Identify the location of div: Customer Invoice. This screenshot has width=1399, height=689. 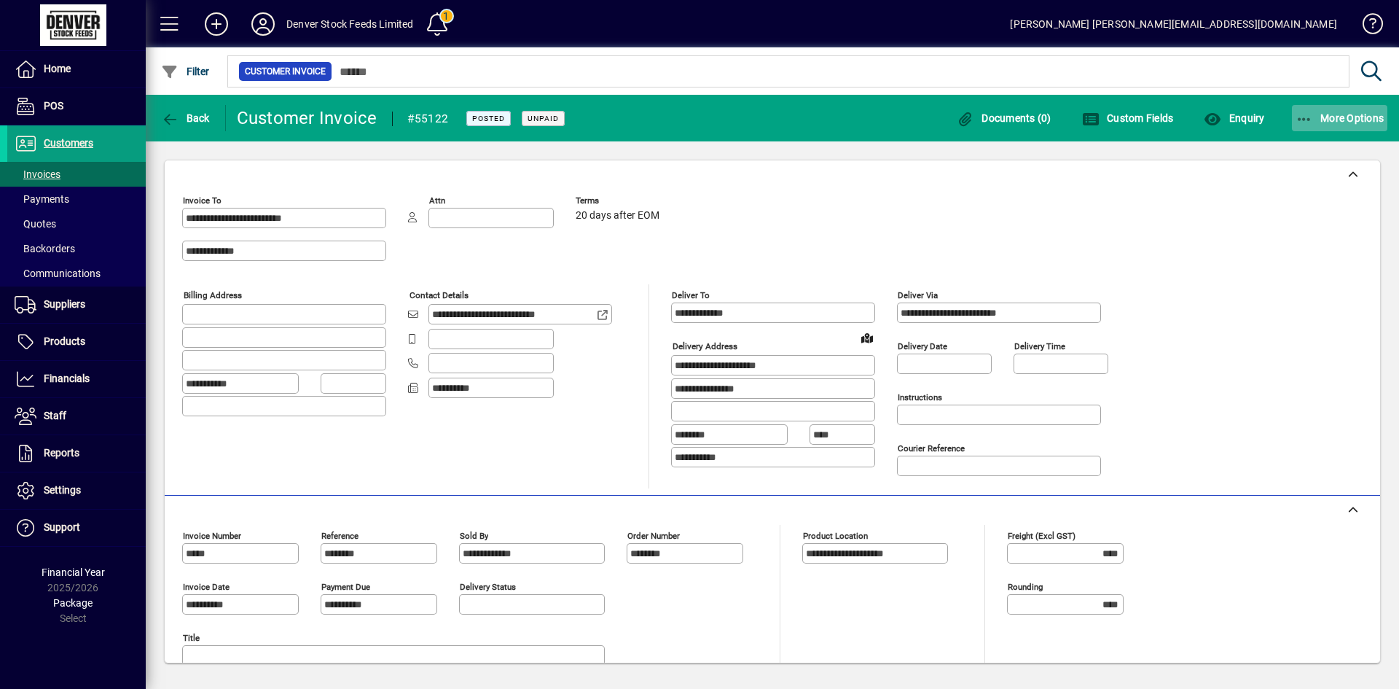
(307, 118).